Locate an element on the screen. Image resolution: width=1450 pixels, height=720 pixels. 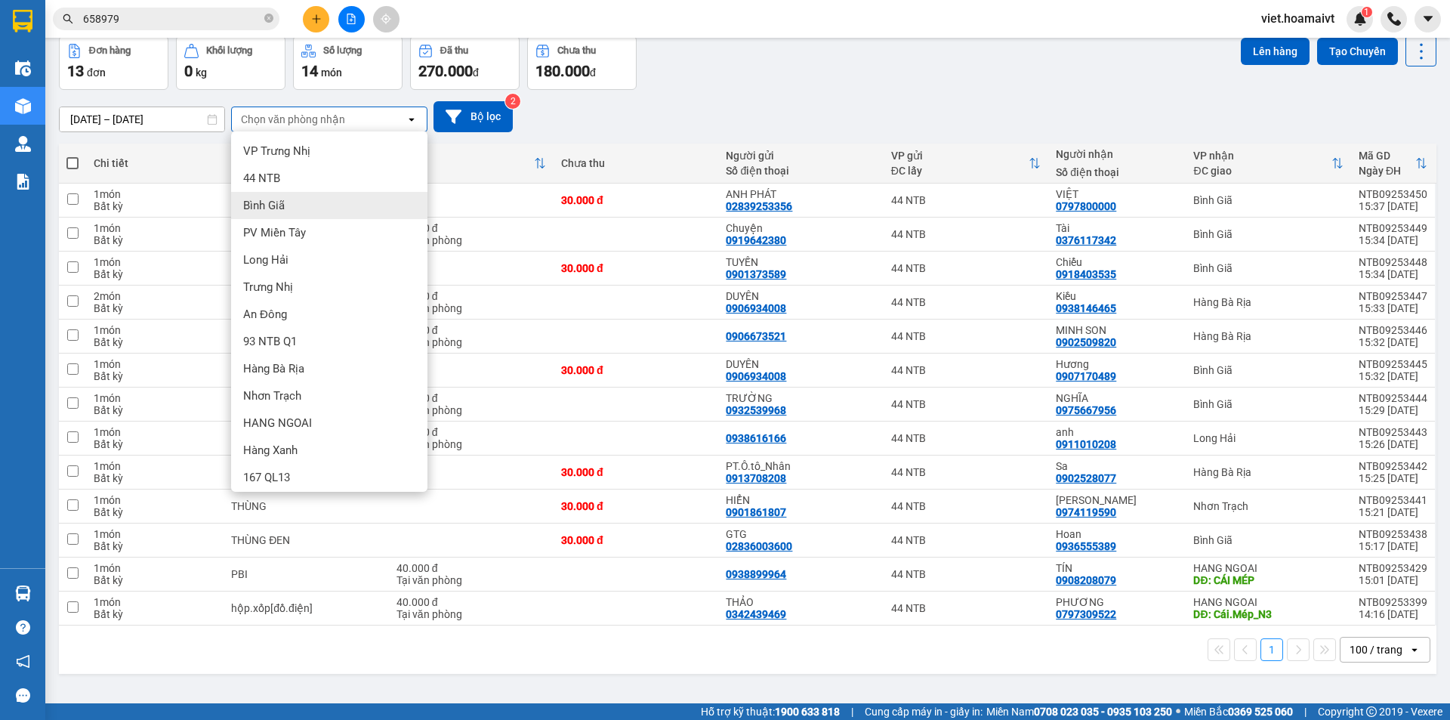
div: 0932539968 is located at coordinates (756, 410).